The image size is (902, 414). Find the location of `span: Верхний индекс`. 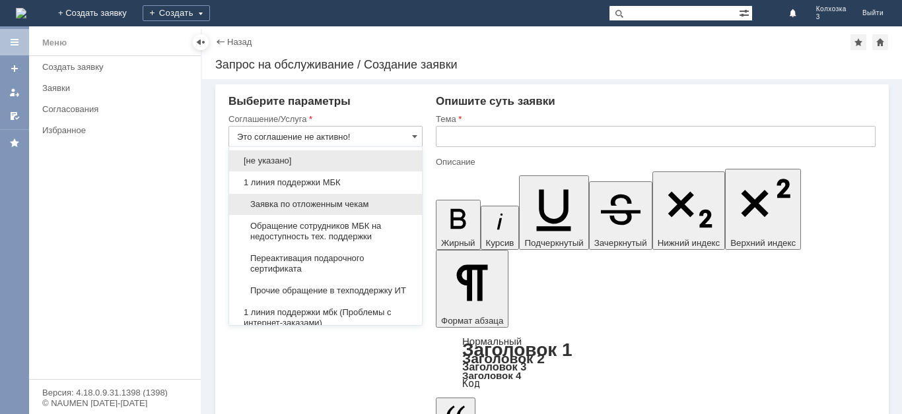

span: Верхний индекс is located at coordinates (762, 243).